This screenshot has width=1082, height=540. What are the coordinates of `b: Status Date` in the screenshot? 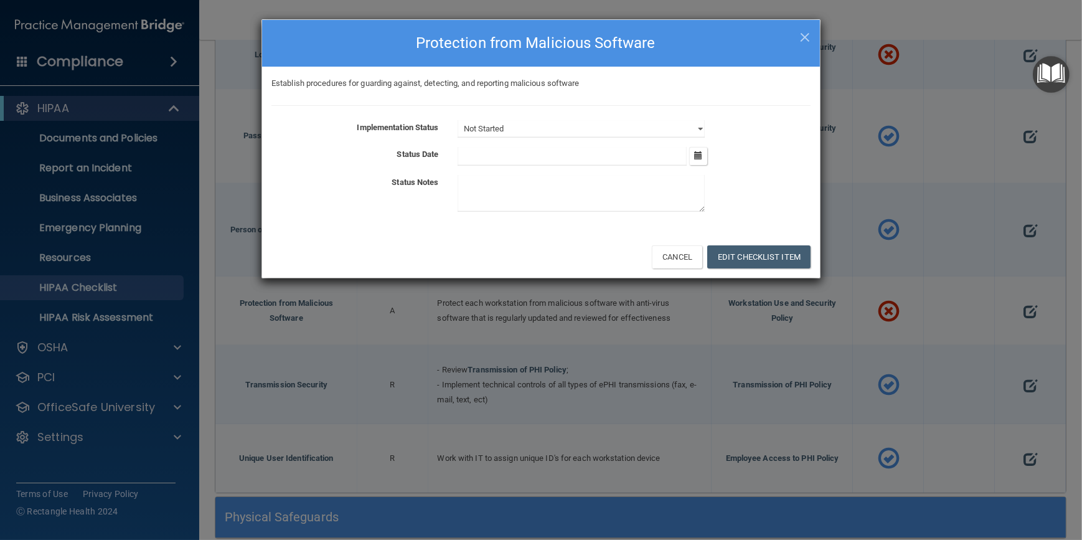 It's located at (418, 154).